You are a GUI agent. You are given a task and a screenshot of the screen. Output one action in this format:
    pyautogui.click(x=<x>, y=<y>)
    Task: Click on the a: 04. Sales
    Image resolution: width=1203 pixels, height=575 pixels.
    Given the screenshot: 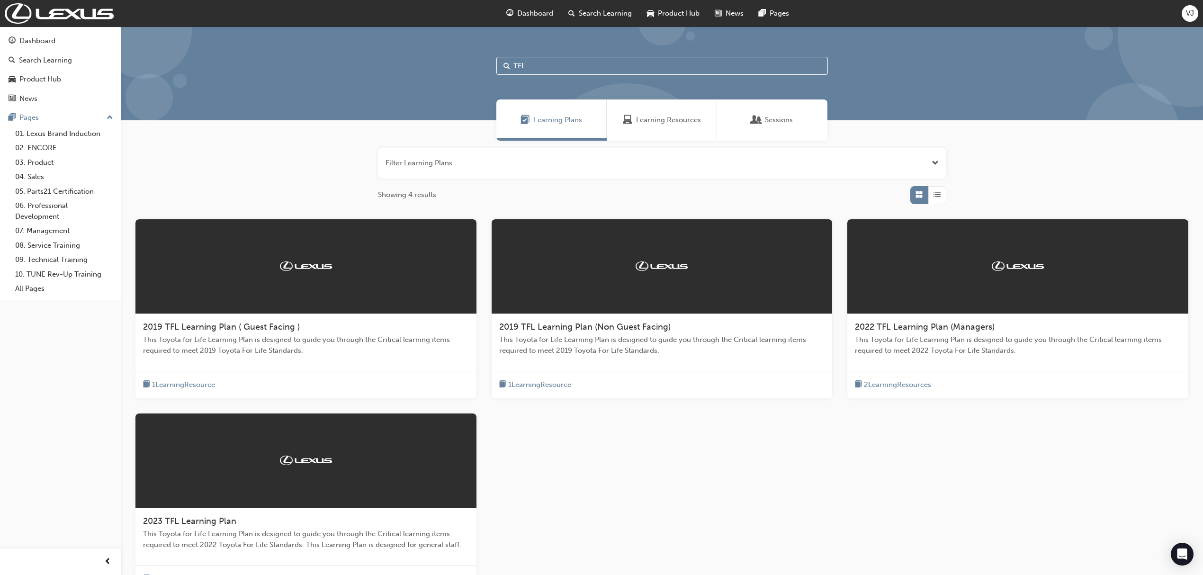 What is the action you would take?
    pyautogui.click(x=64, y=177)
    